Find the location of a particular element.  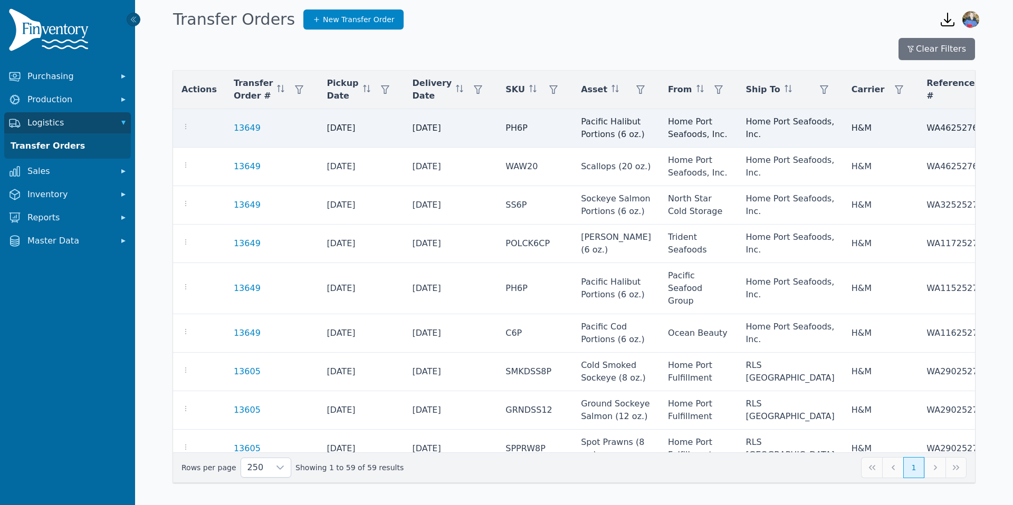

span: Reports is located at coordinates (70, 218).